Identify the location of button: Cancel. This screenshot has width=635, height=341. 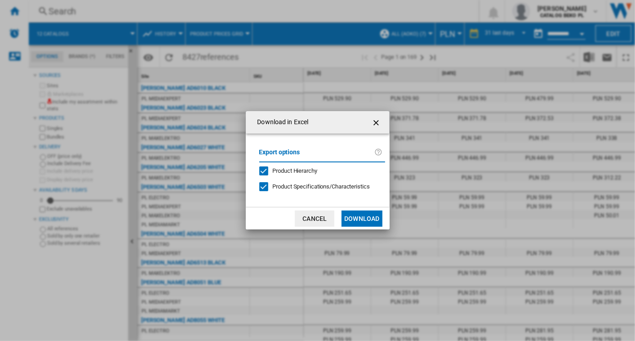
(315, 219).